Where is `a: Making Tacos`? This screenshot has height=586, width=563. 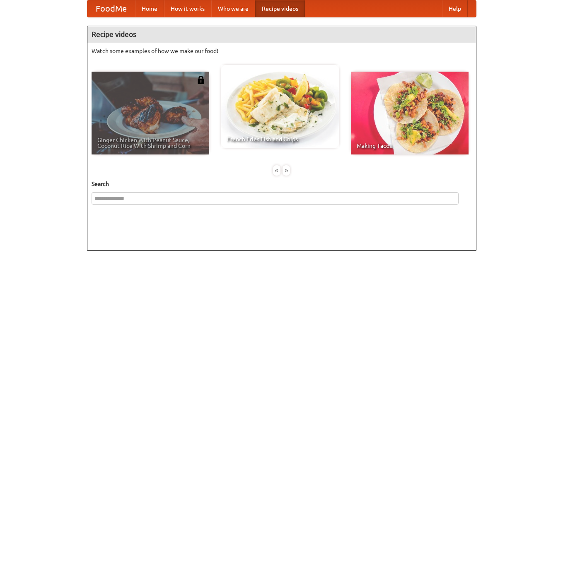
a: Making Tacos is located at coordinates (410, 113).